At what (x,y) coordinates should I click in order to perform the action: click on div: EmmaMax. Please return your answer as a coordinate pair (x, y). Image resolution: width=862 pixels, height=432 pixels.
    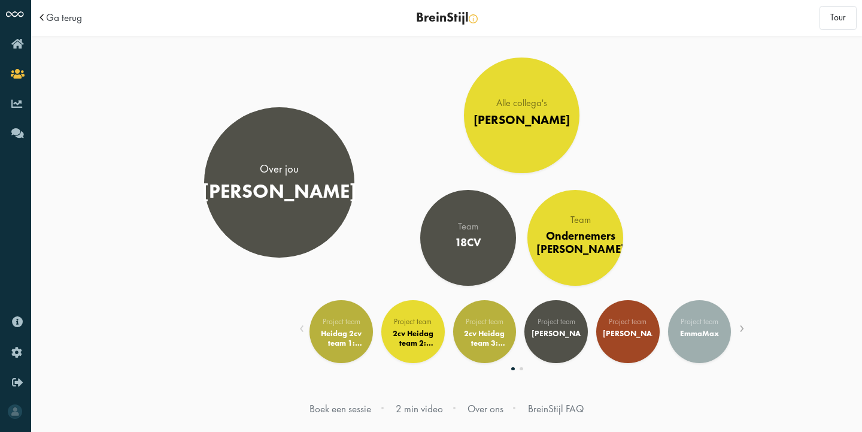
    Looking at the image, I should click on (699, 333).